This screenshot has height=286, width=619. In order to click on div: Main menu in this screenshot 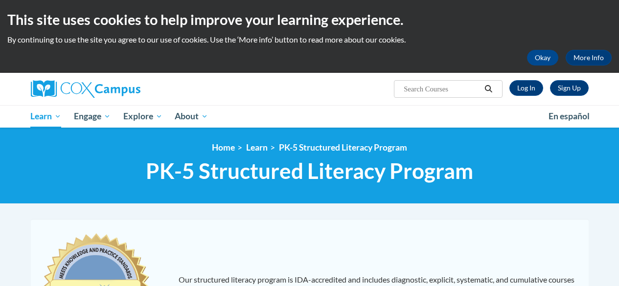, I will do `click(310, 116)`.